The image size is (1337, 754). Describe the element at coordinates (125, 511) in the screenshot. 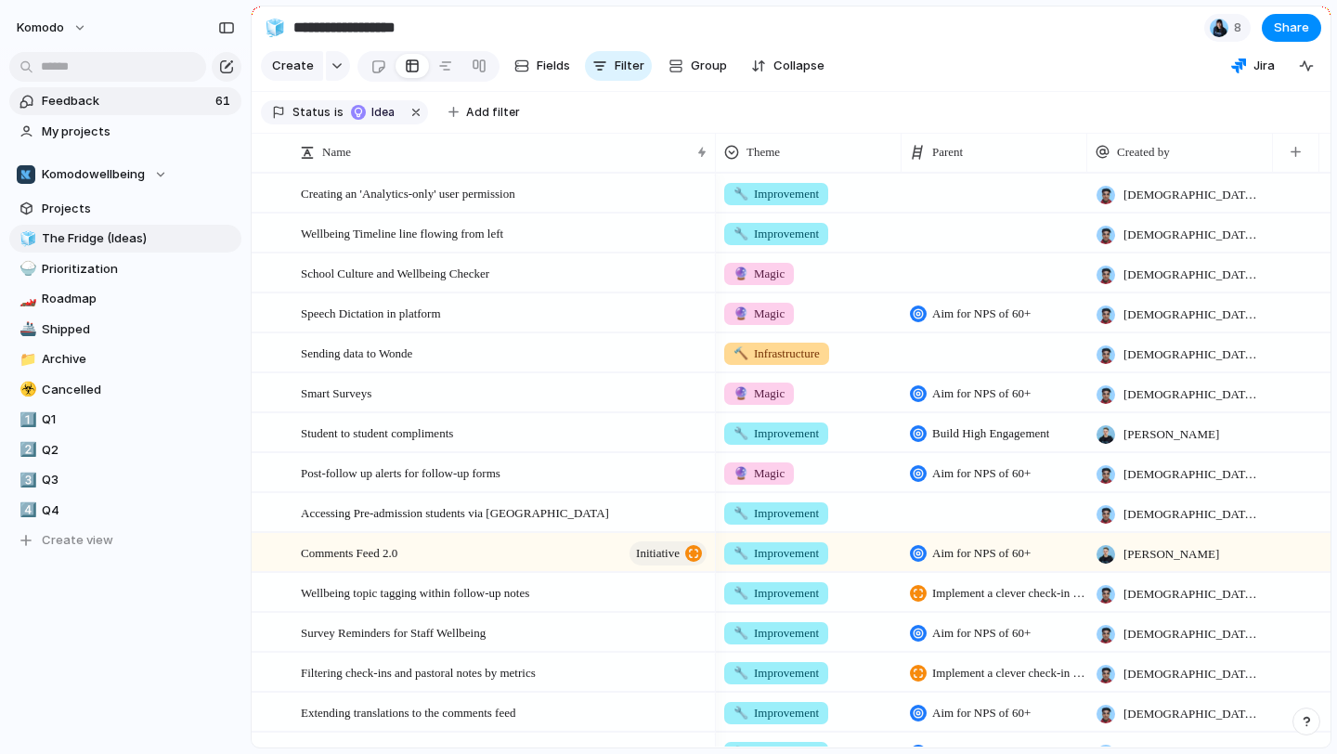

I see `div: 4️⃣Q4` at that location.